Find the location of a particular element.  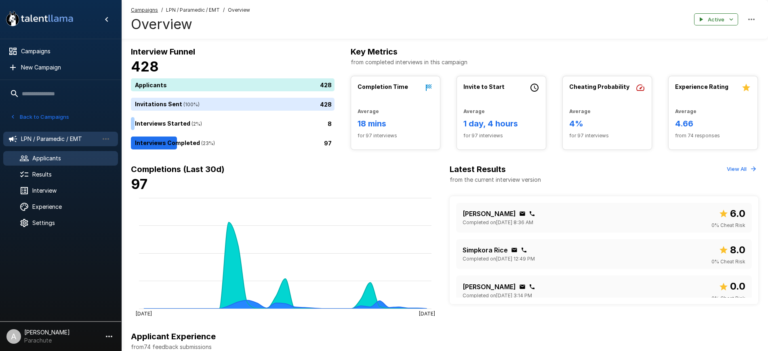

span: LPN / Paramedic / EMT is located at coordinates (193, 10).